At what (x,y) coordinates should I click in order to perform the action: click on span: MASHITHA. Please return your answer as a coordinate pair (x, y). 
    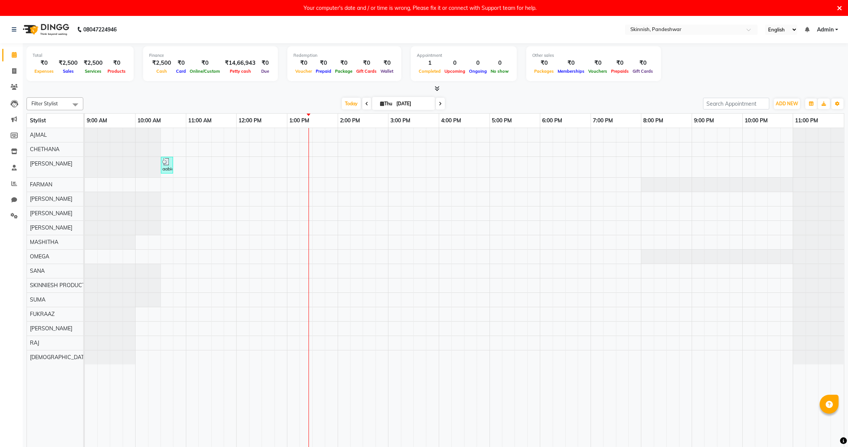
    Looking at the image, I should click on (44, 242).